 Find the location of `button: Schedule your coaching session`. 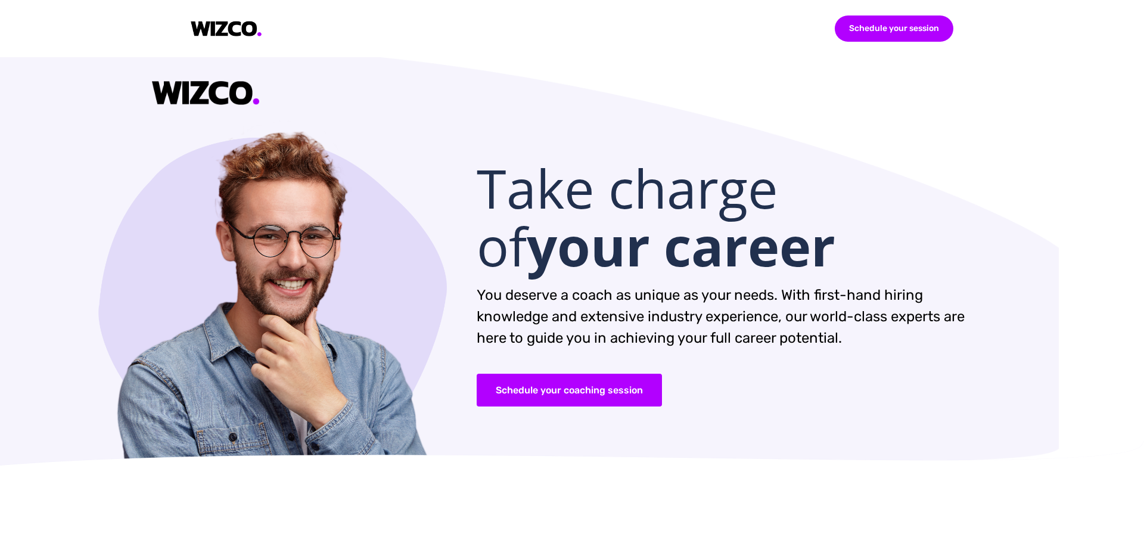

button: Schedule your coaching session is located at coordinates (569, 390).